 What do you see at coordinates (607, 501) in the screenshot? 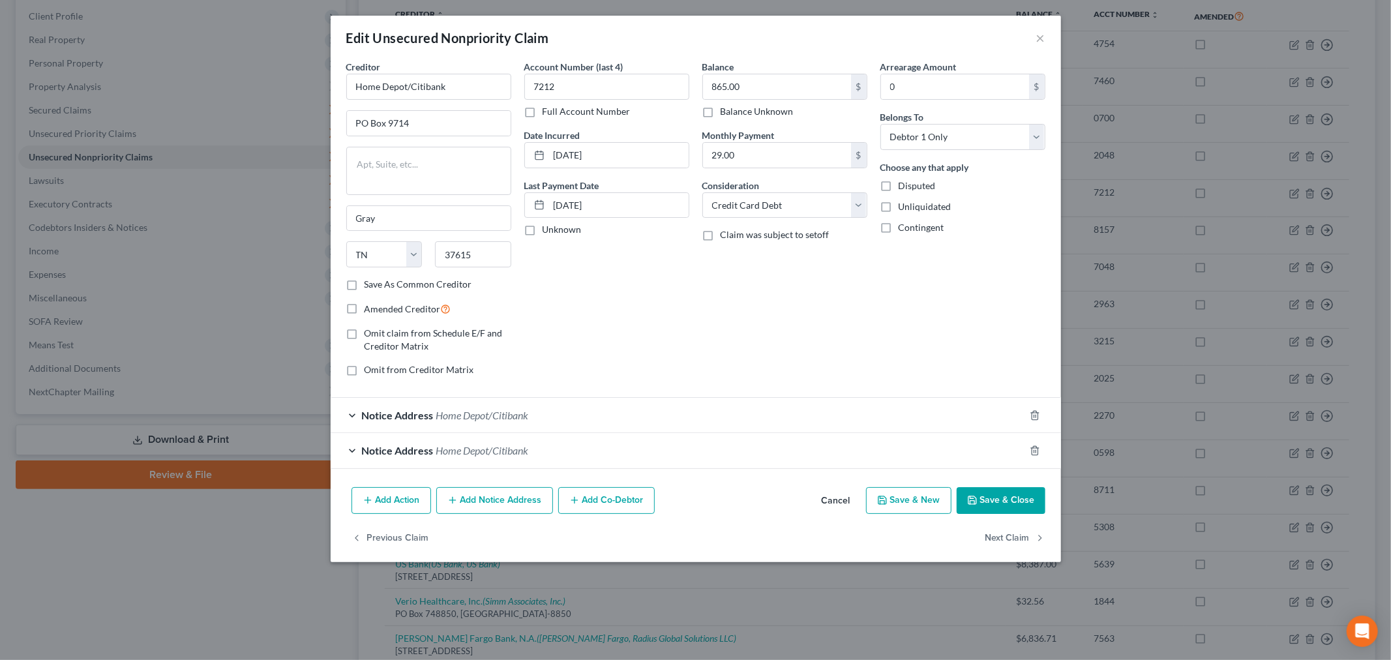
I see `button: Add Co-Debtor` at bounding box center [607, 501].